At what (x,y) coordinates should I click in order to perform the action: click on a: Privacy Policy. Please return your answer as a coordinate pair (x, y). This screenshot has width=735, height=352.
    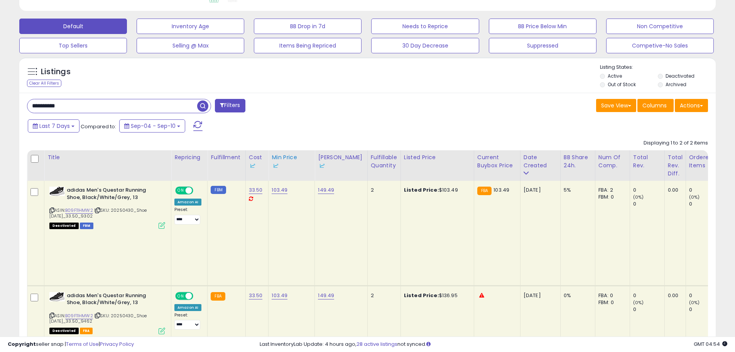
    Looking at the image, I should click on (117, 344).